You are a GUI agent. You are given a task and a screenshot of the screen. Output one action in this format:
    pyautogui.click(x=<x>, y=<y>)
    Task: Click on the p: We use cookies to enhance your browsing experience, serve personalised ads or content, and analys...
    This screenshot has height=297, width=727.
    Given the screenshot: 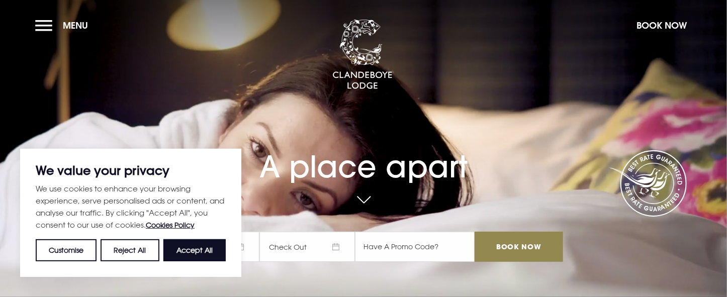 What is the action you would take?
    pyautogui.click(x=131, y=207)
    